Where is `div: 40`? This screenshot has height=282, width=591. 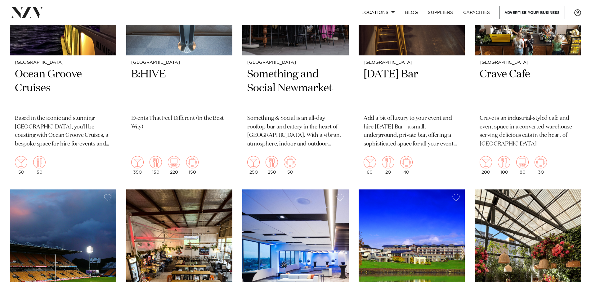
div: 40 is located at coordinates (406, 166).